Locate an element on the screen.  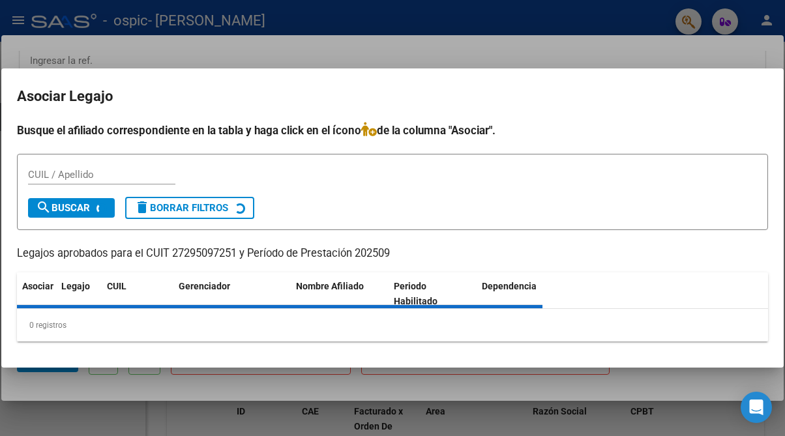
div: 0 registros is located at coordinates (393, 325).